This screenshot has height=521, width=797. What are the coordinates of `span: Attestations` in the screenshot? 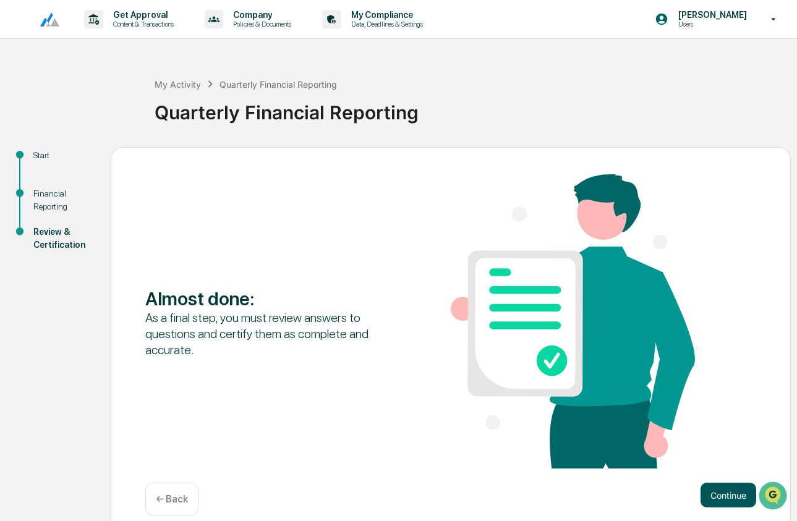 It's located at (127, 162).